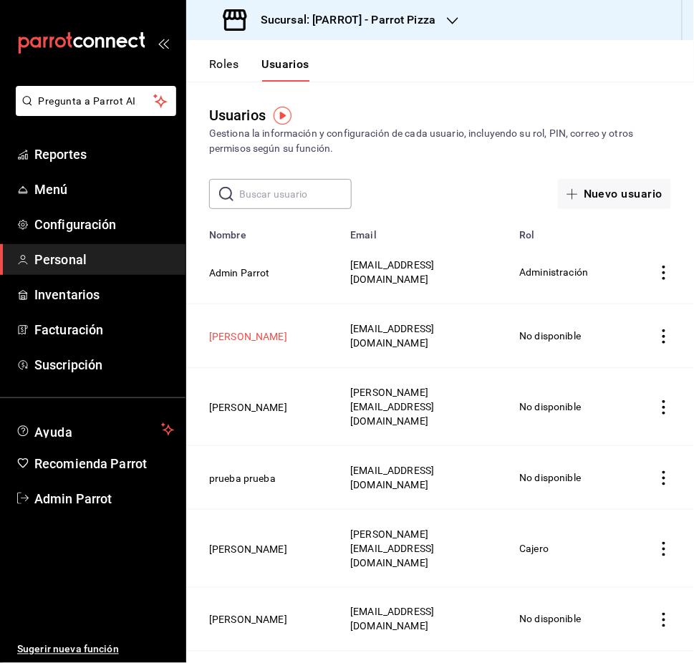 This screenshot has width=694, height=663. I want to click on img: Tooltip marker, so click(282, 115).